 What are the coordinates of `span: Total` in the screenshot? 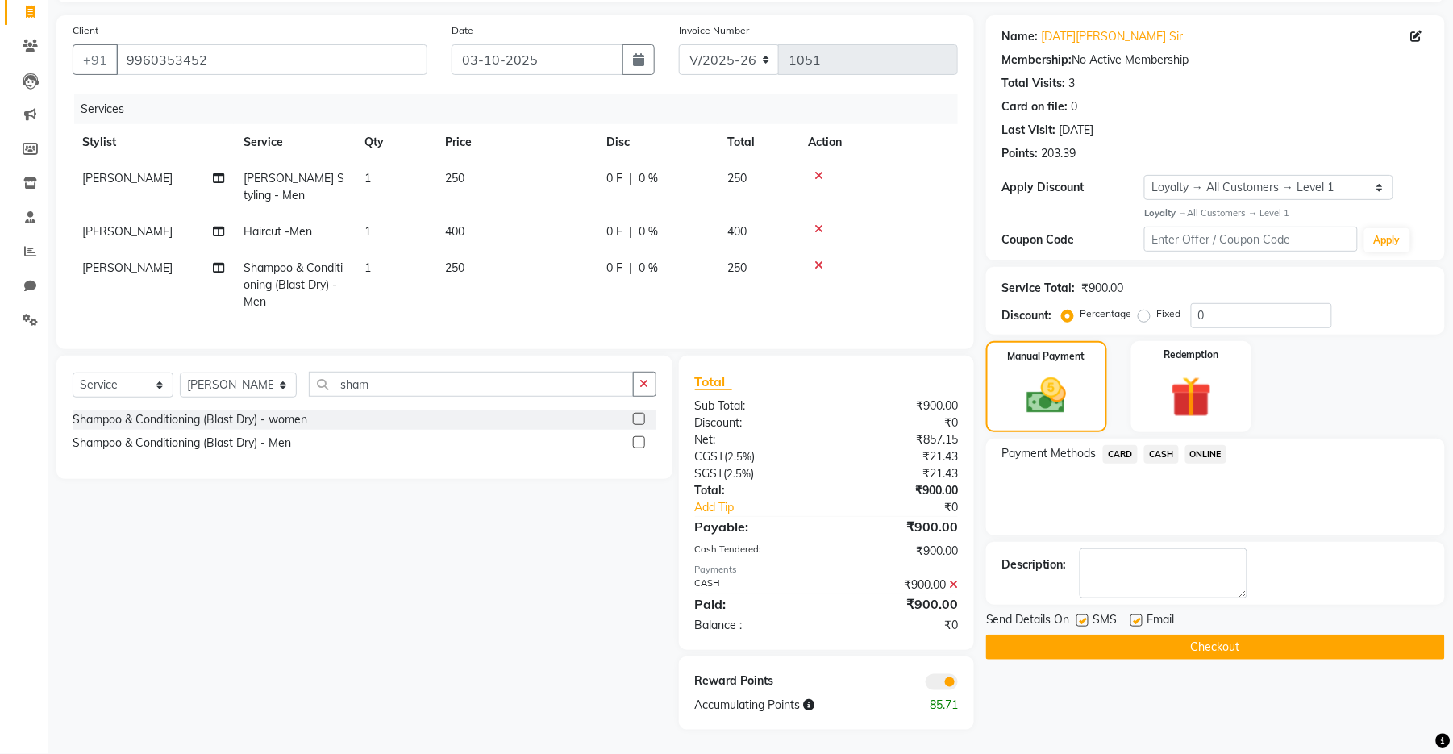 It's located at (714, 381).